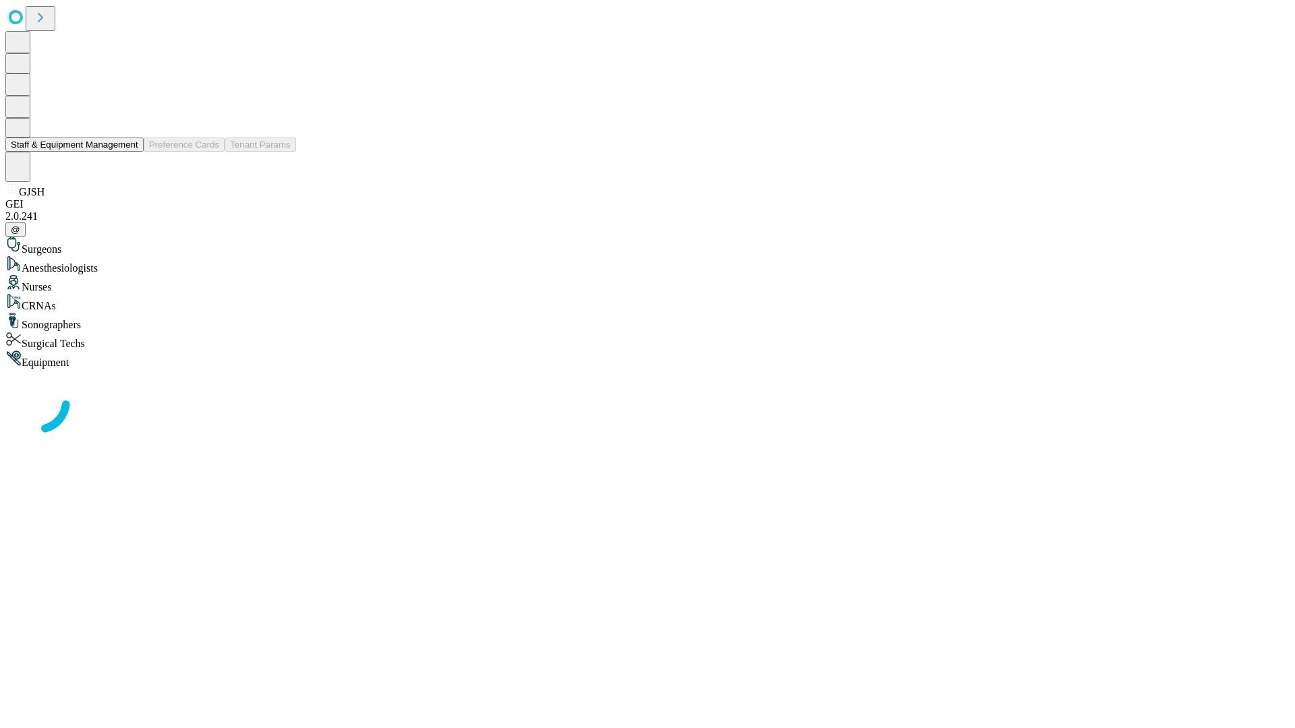 The image size is (1295, 728). What do you see at coordinates (647, 204) in the screenshot?
I see `div: GEI` at bounding box center [647, 204].